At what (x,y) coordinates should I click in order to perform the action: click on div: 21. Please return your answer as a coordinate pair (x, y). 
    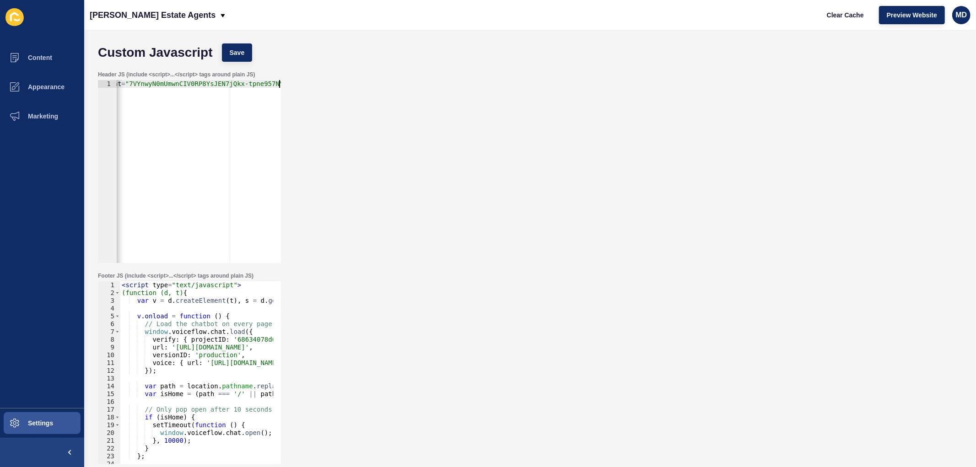
    Looking at the image, I should click on (109, 441).